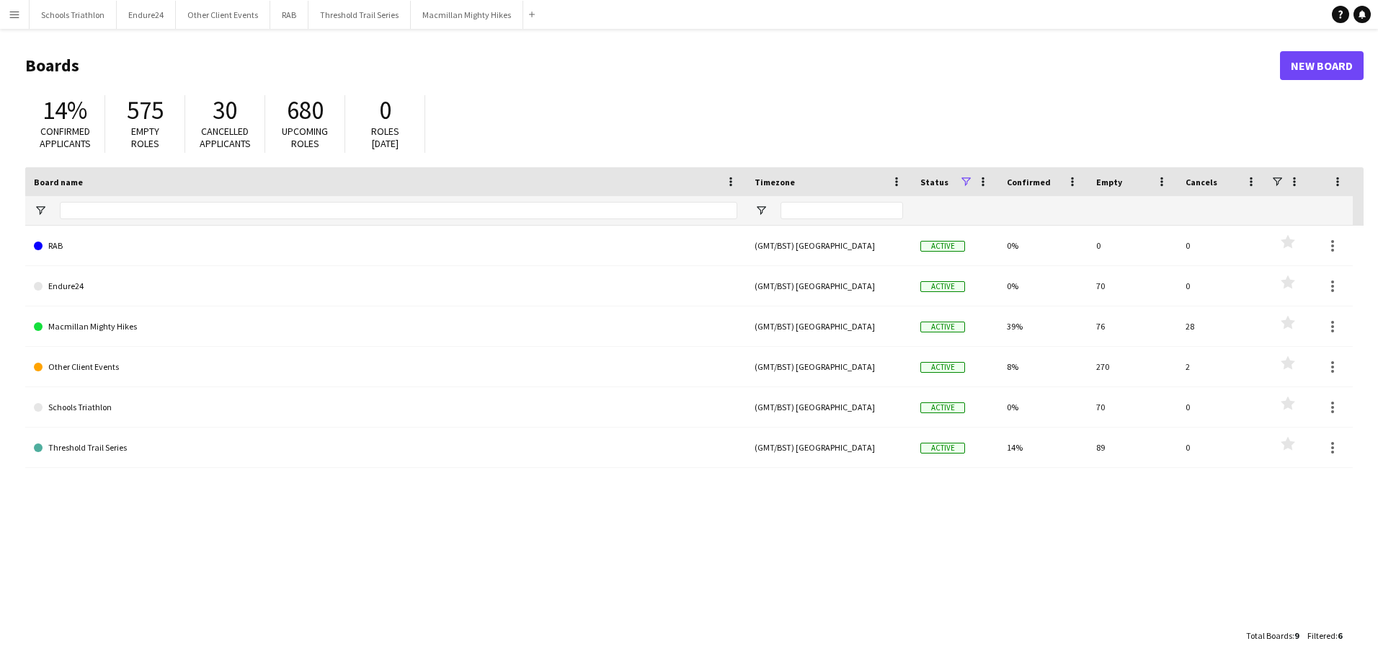  I want to click on span: Confirmed applicants, so click(65, 137).